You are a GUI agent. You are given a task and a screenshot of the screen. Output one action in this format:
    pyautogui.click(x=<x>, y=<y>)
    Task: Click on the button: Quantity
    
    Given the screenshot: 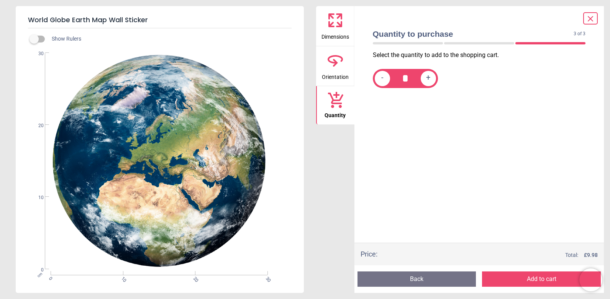 What is the action you would take?
    pyautogui.click(x=335, y=105)
    